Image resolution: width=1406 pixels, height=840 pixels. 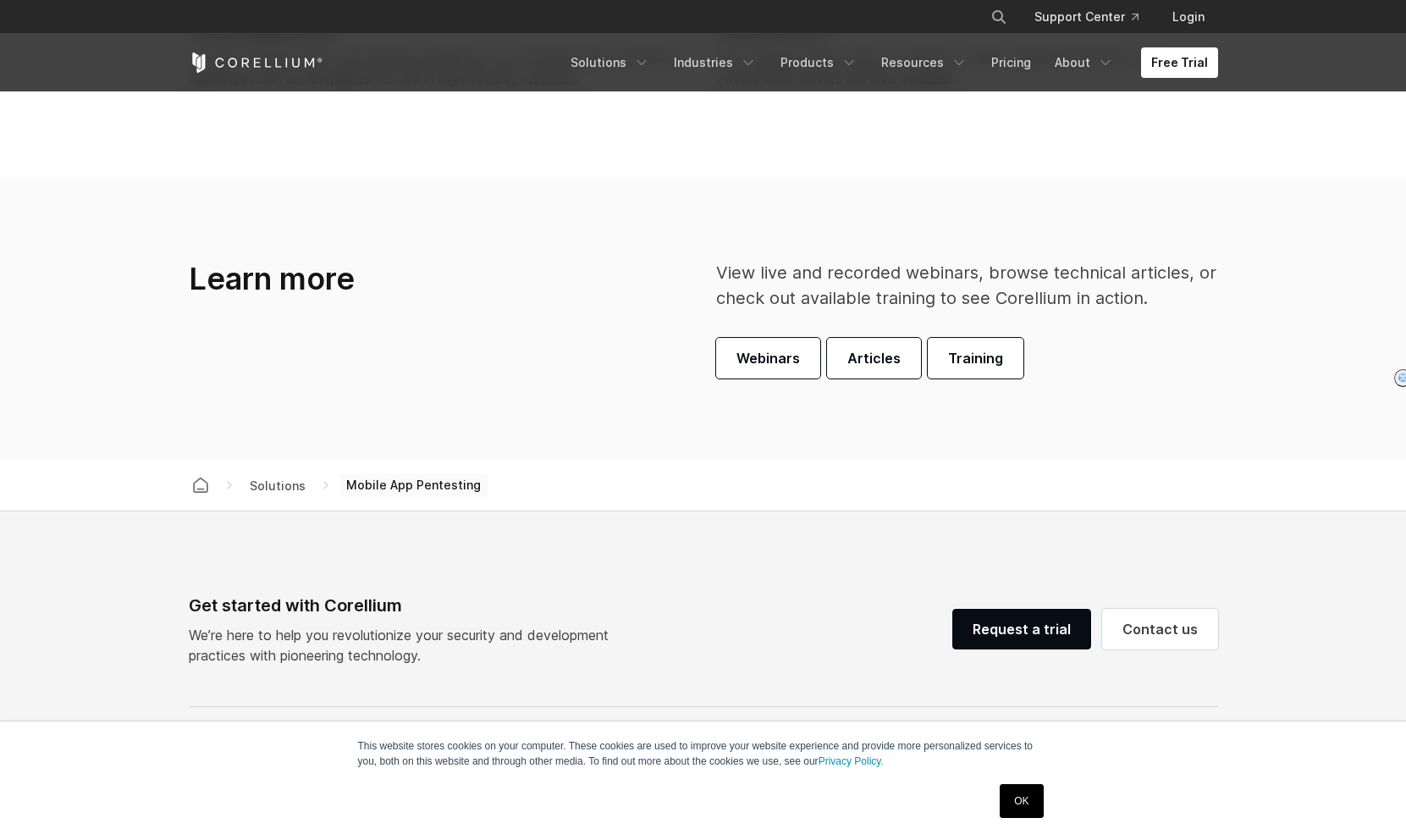 I want to click on span: Articles, so click(x=874, y=358).